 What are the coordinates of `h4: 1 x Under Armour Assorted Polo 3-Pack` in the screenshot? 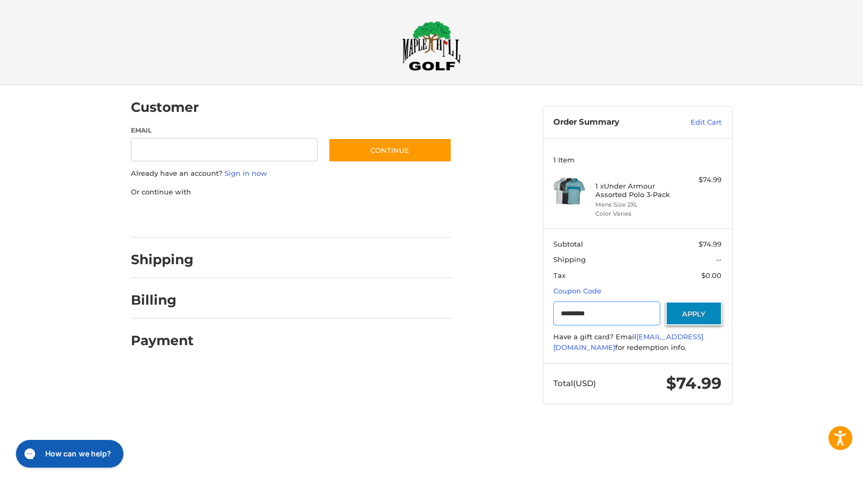 It's located at (636, 190).